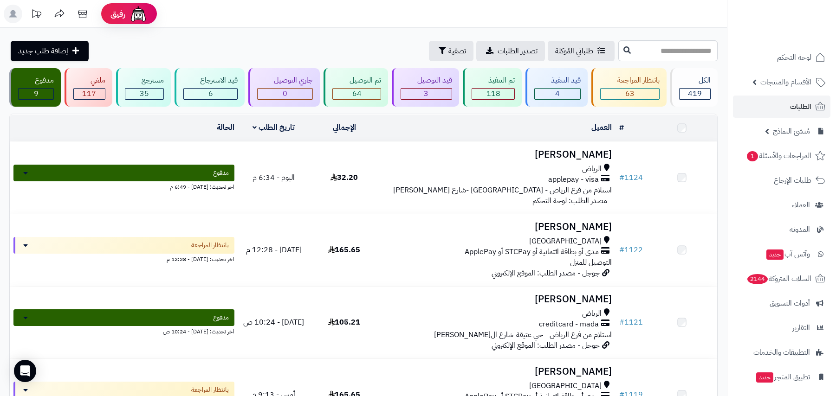  What do you see at coordinates (694, 87) in the screenshot?
I see `a: الكل419` at bounding box center [694, 87].